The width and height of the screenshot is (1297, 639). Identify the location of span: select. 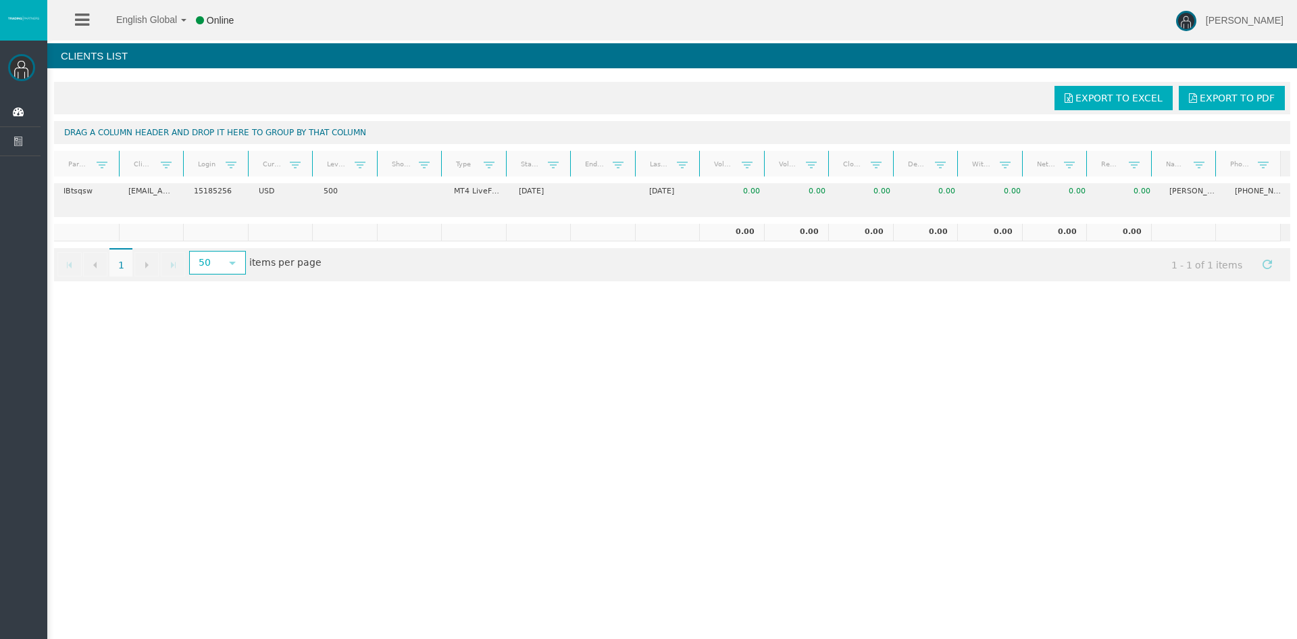
(232, 263).